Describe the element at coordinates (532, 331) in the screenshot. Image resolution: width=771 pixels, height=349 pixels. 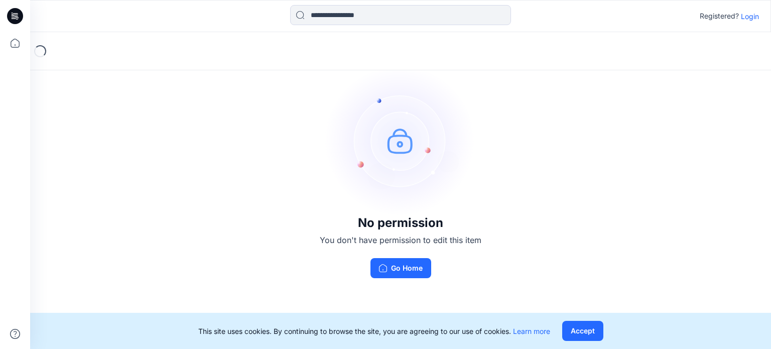
I see `a: Learn more` at that location.